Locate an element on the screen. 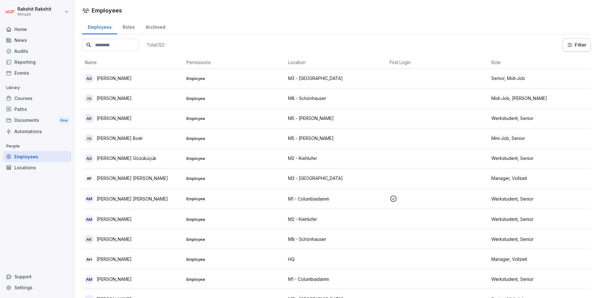 This screenshot has width=598, height=298. div: Home is located at coordinates (37, 29).